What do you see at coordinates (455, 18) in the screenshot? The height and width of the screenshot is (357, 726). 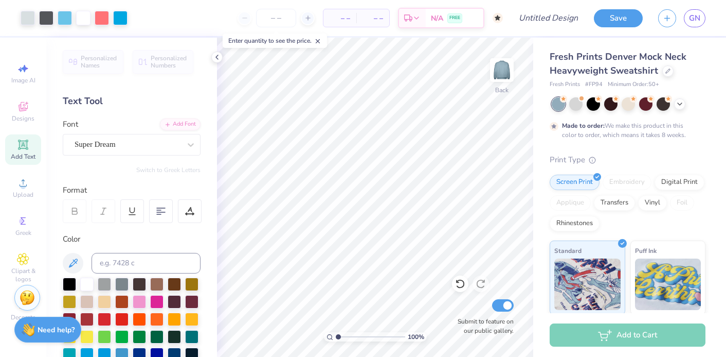 I see `span: FREE` at bounding box center [455, 18].